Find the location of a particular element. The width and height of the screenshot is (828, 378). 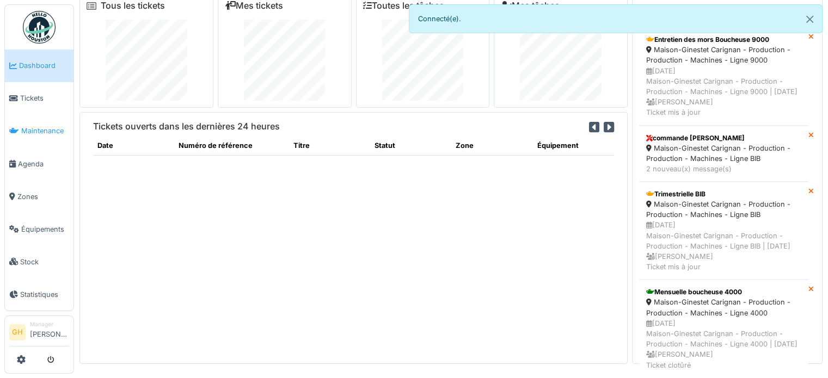

a: Mes tâches is located at coordinates (530, 5).